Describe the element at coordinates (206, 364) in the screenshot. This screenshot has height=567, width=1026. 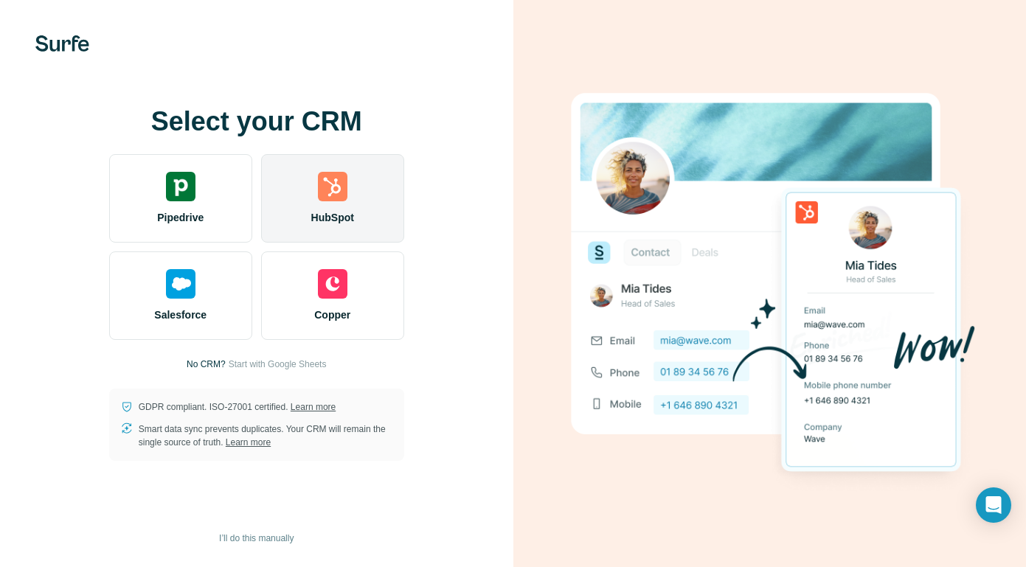
I see `p: No CRM?` at that location.